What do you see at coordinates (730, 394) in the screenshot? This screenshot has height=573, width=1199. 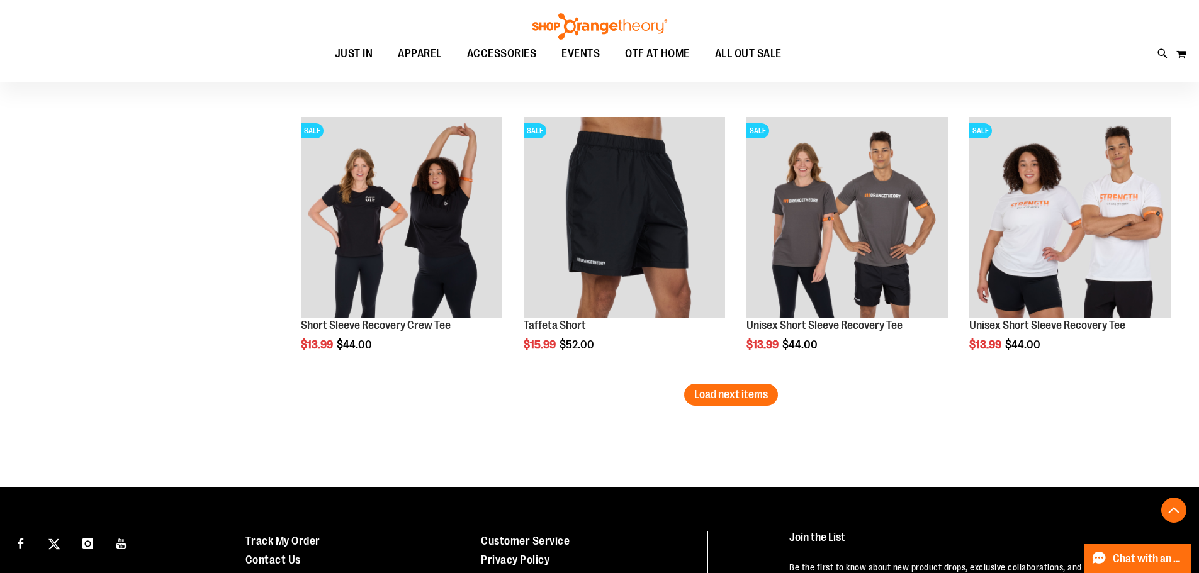 I see `span: Load next items` at bounding box center [730, 394].